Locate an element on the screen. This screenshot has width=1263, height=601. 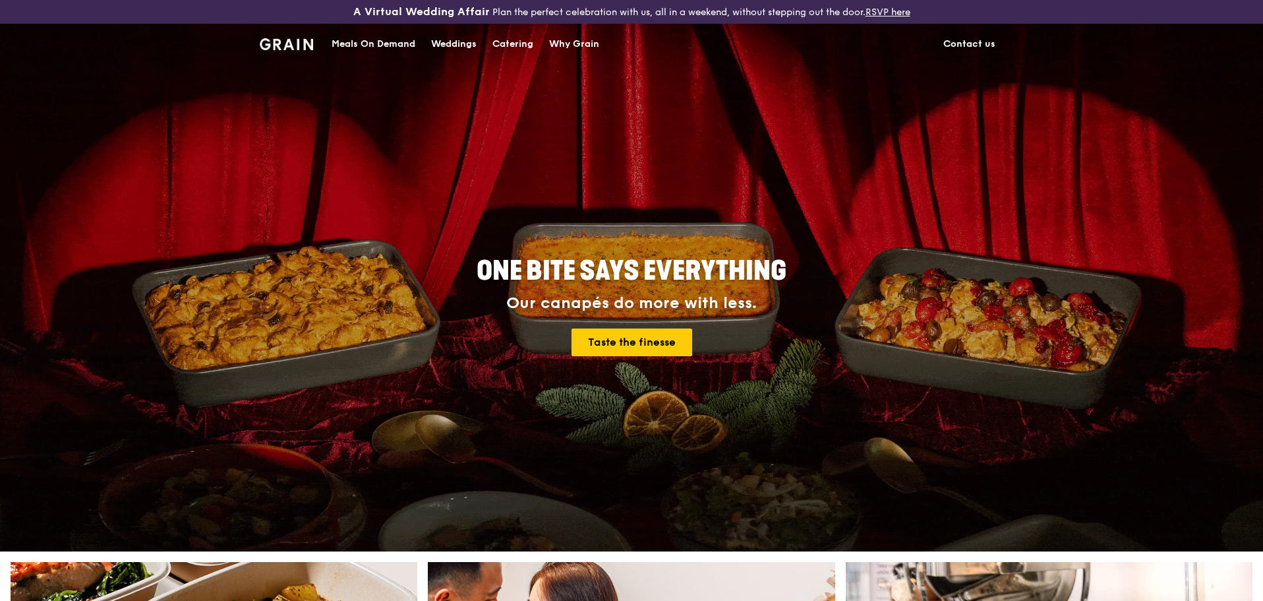
div: Why Grain is located at coordinates (574, 44).